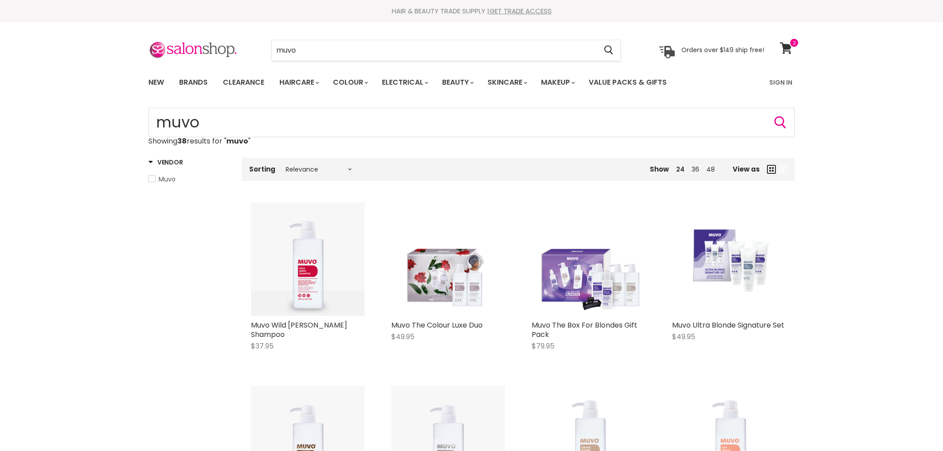  What do you see at coordinates (262, 346) in the screenshot?
I see `span: $37.95` at bounding box center [262, 346].